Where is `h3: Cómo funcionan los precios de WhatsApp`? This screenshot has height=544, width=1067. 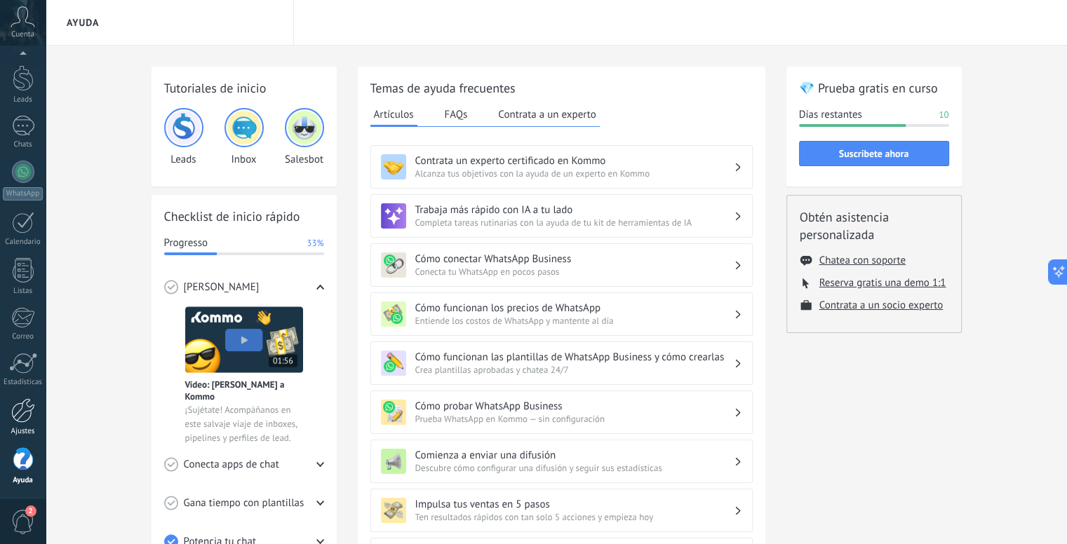
h3: Cómo funcionan los precios de WhatsApp is located at coordinates (575, 308).